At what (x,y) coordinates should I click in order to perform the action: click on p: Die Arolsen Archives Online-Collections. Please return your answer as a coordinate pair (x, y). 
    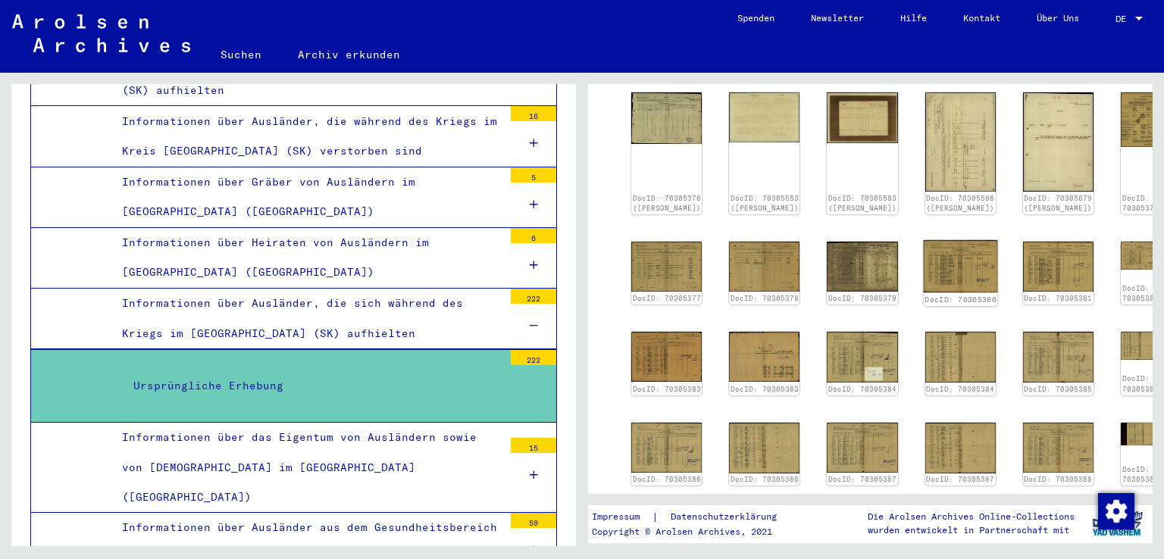
    Looking at the image, I should click on (970, 517).